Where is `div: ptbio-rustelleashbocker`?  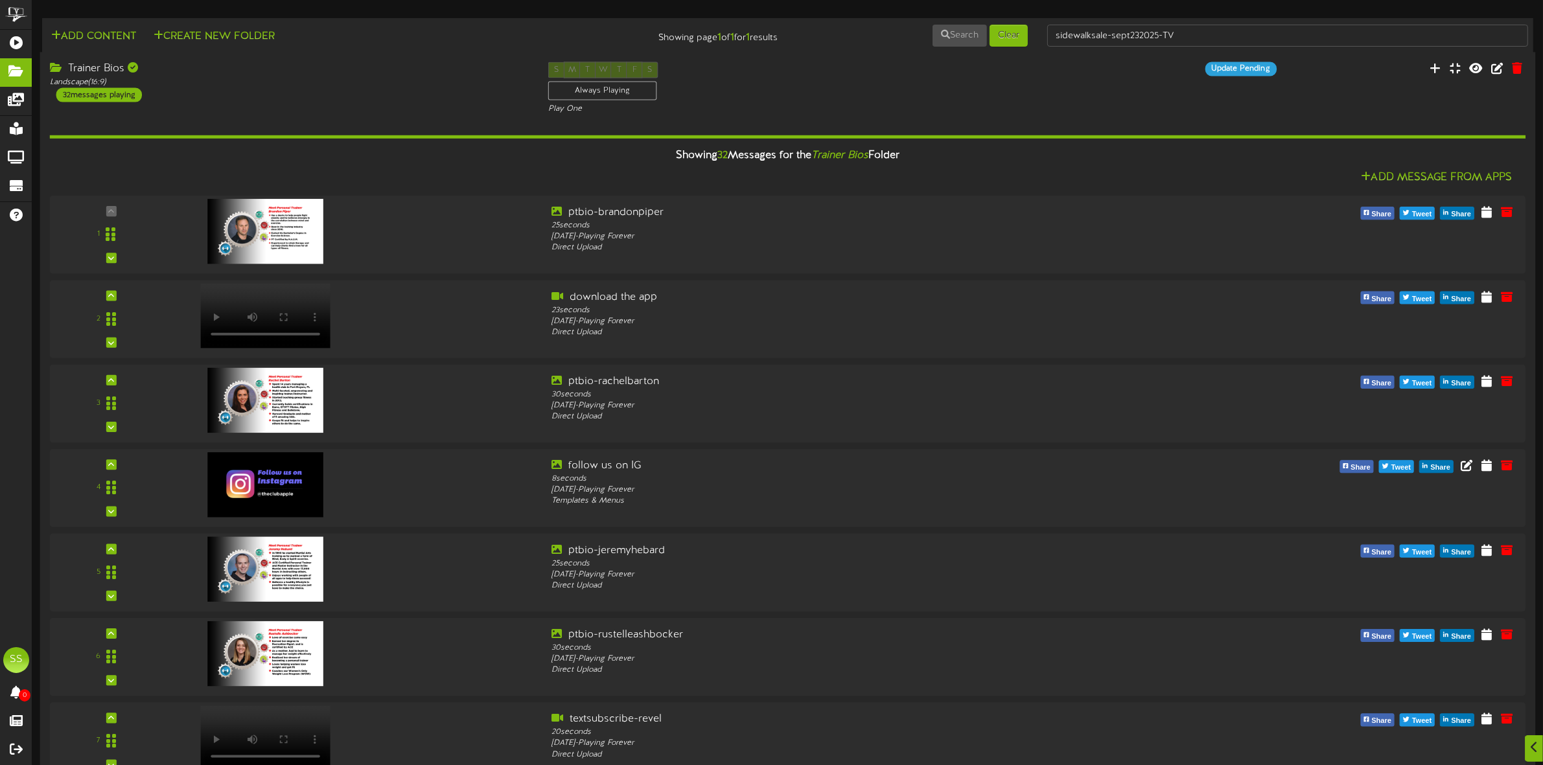
div: ptbio-rustelleashbocker is located at coordinates (849, 635).